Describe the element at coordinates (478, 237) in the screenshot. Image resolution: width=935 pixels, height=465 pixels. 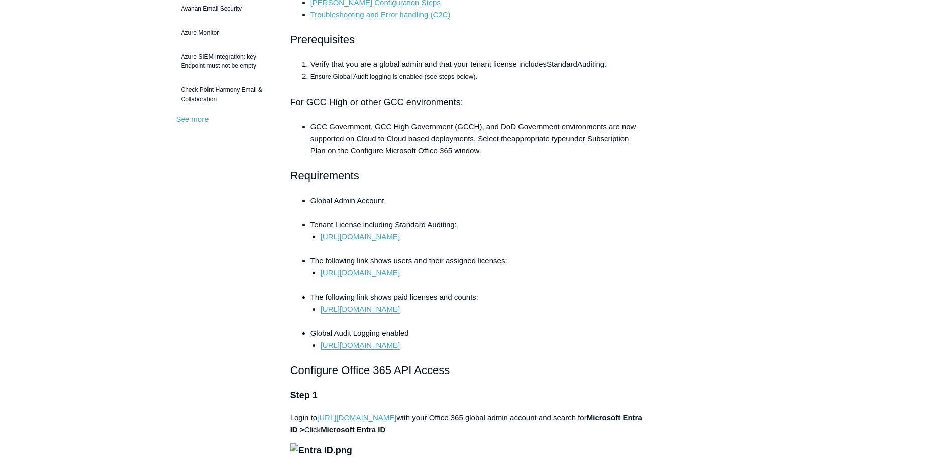
I see `li: Tenant License including Standard Auditing:` at that location.